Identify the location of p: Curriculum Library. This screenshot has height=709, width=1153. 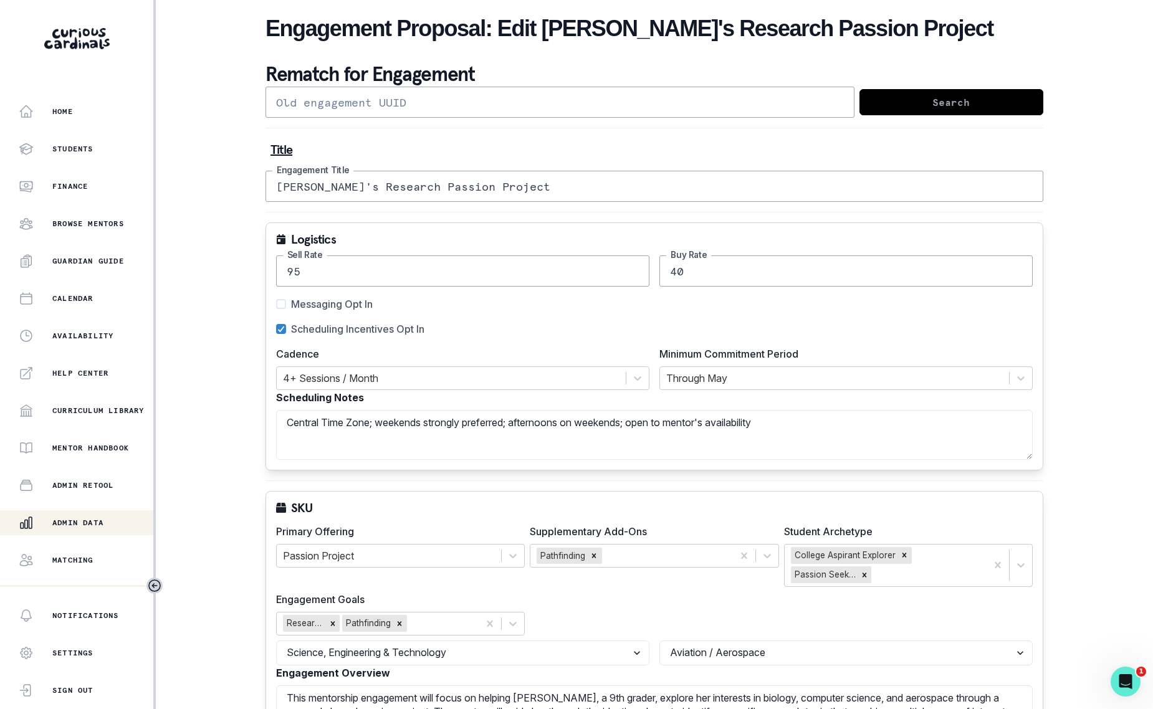
(98, 411).